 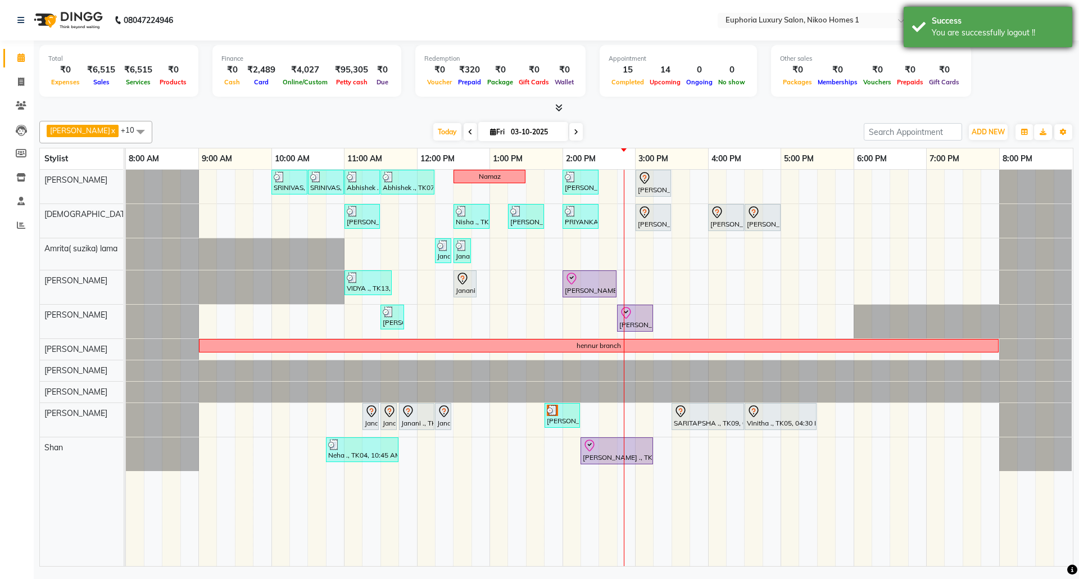 I want to click on a: 8:00 PM, so click(x=1017, y=159).